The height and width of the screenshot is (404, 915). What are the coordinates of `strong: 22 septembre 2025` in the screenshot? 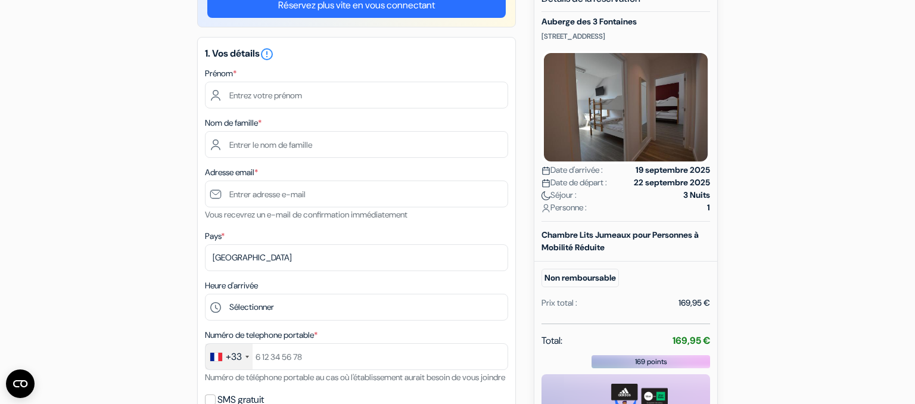 It's located at (672, 182).